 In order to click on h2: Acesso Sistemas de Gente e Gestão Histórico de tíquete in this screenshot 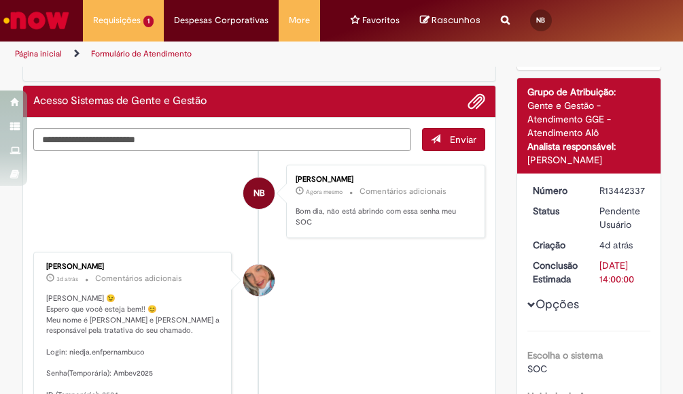, I will do `click(120, 101)`.